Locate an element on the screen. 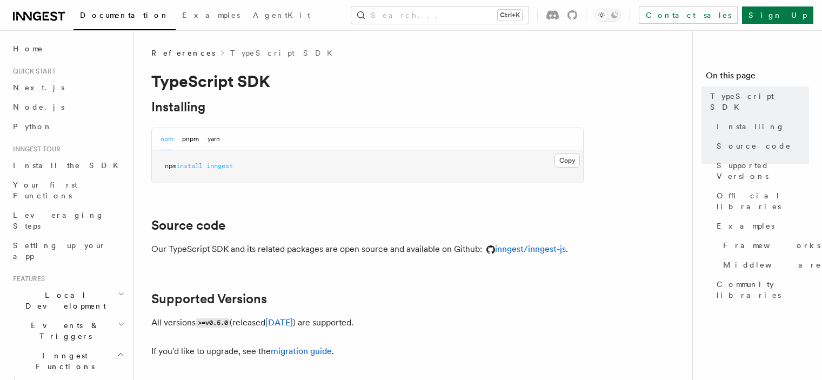  span: Inngest tour is located at coordinates (35, 149).